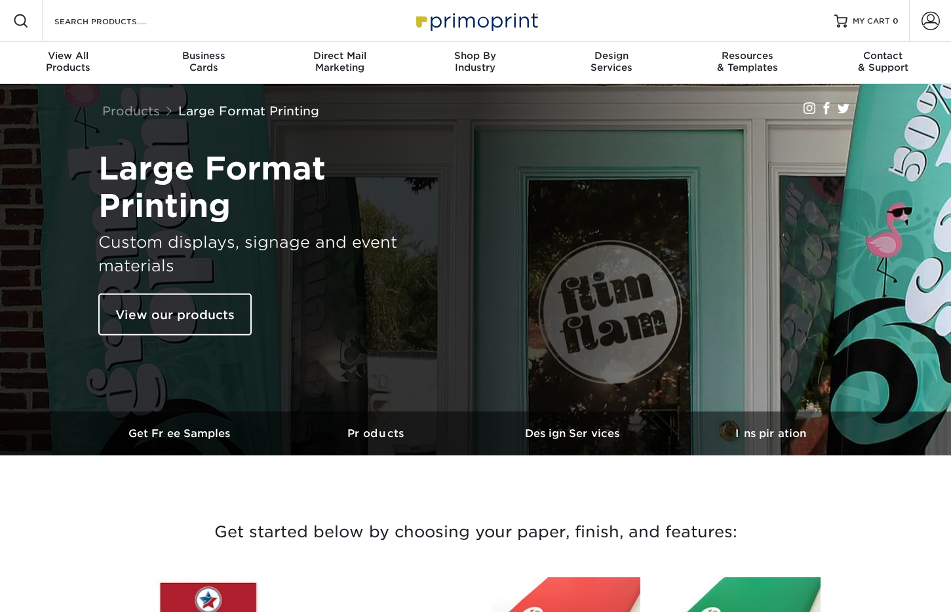  I want to click on h3: Inspiration, so click(770, 433).